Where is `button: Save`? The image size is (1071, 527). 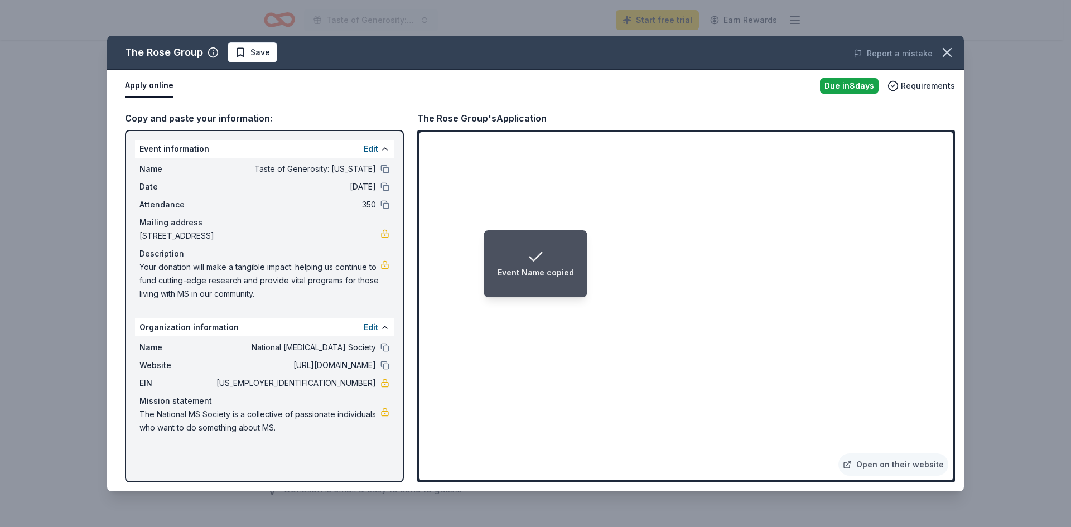
button: Save is located at coordinates (252, 52).